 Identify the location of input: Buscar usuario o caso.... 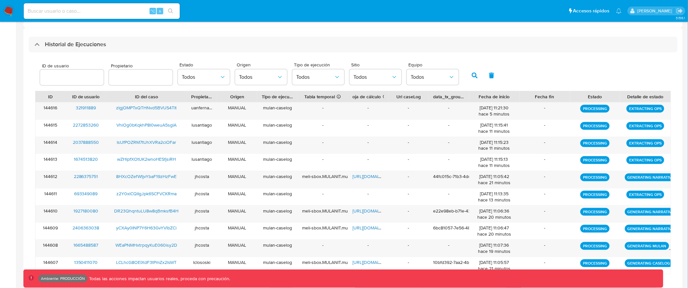
(102, 11).